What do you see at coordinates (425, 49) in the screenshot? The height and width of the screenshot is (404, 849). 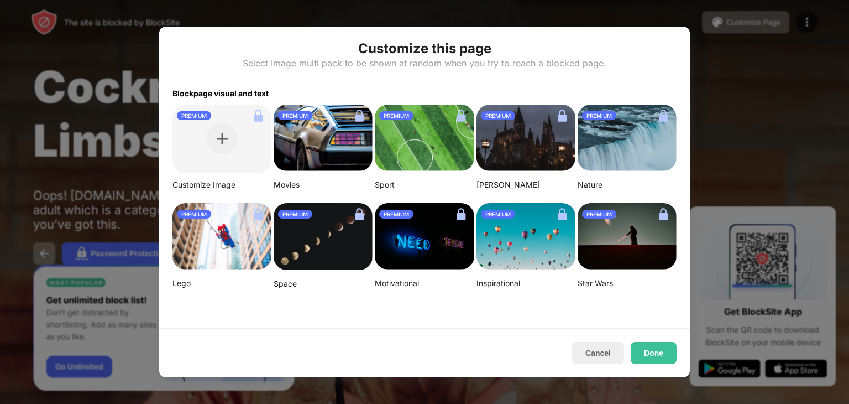 I see `div: Customize this page` at bounding box center [425, 49].